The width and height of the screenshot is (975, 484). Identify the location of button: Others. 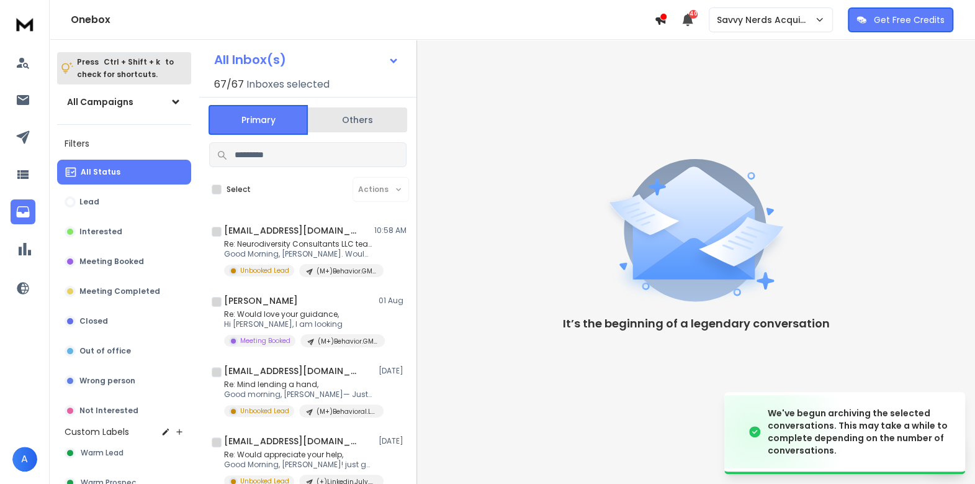
(358, 120).